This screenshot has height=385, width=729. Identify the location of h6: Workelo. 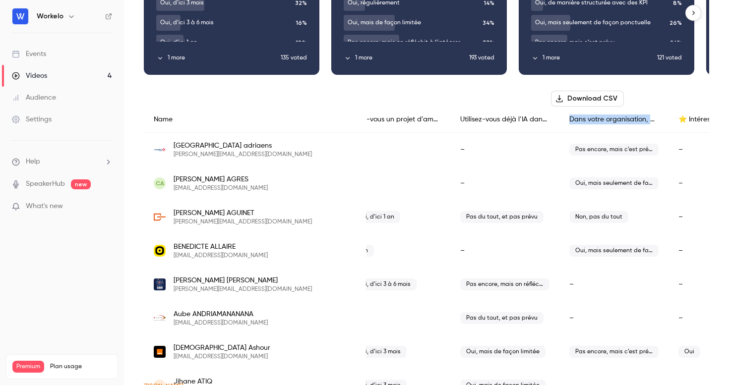
(50, 16).